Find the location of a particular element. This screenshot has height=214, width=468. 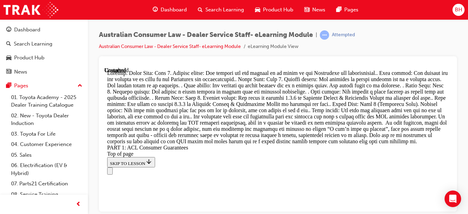

span: SKIP TO LESSON is located at coordinates (27, 96).